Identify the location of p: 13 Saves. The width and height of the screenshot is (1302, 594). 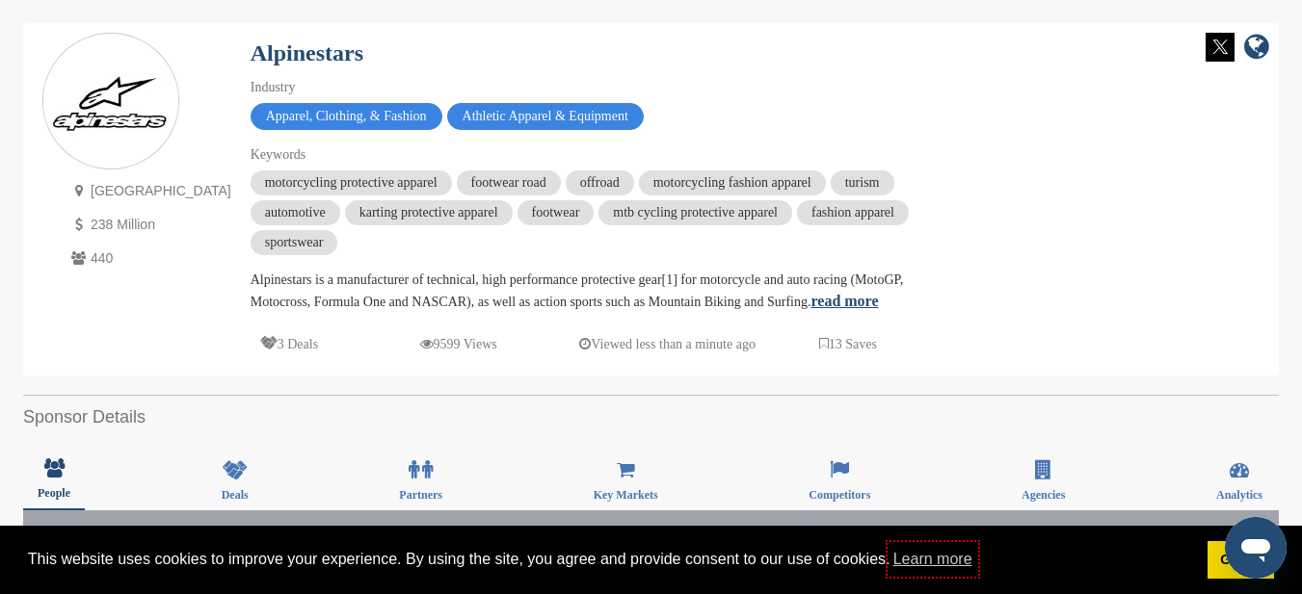
(848, 344).